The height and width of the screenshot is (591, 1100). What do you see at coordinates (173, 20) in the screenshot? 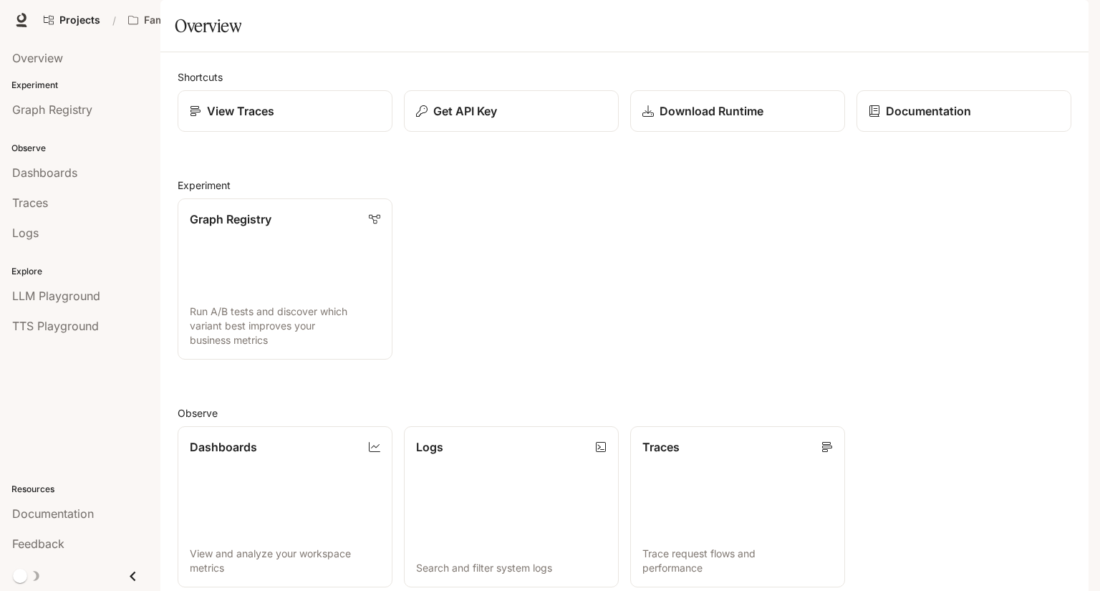
I see `button: Open workspace menu` at bounding box center [173, 20].